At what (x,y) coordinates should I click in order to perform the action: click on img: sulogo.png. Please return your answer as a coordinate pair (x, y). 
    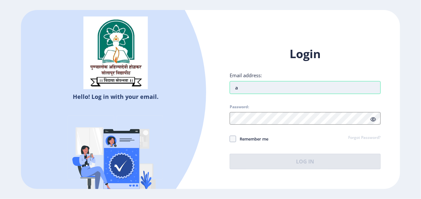
    Looking at the image, I should click on (116, 53).